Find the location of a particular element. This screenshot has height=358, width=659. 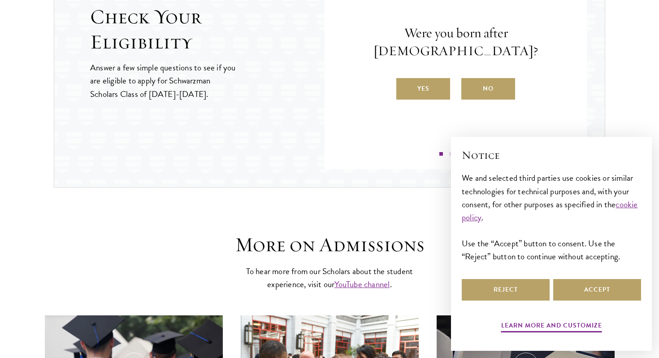

label: No is located at coordinates (488, 89).